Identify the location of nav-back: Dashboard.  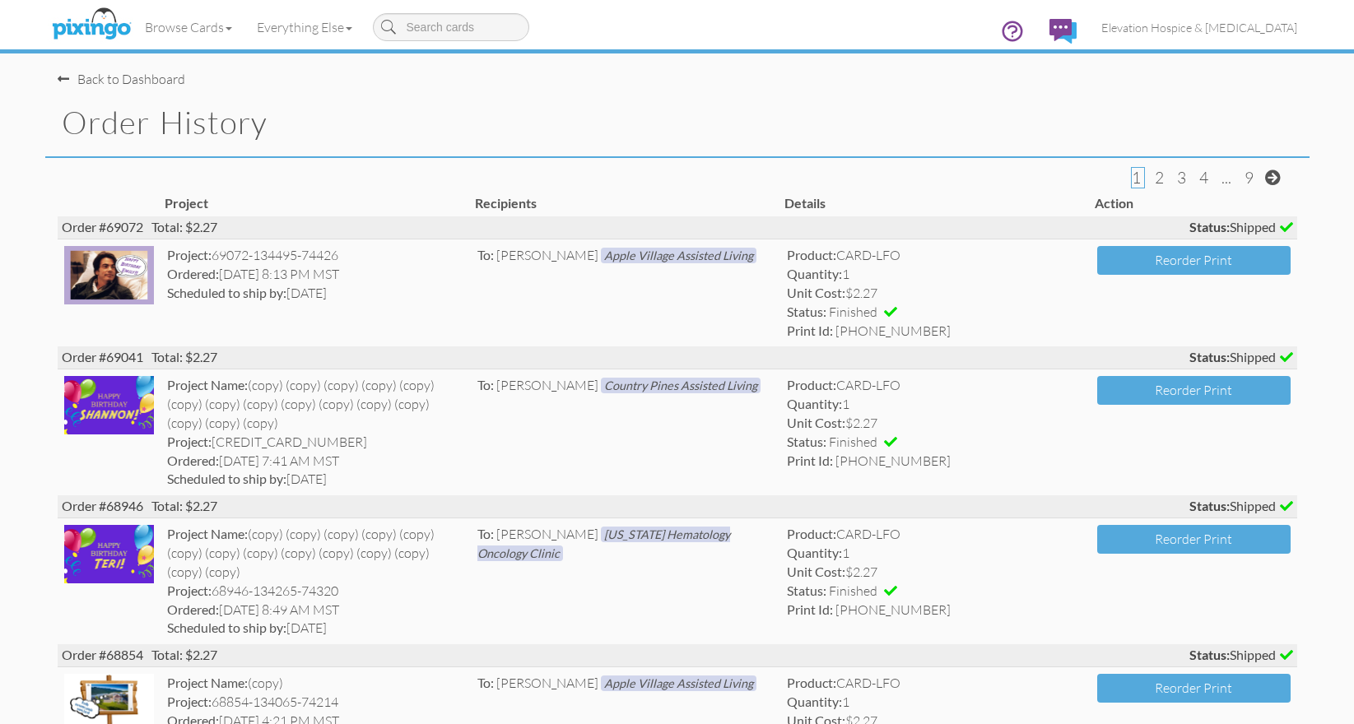
(677, 71).